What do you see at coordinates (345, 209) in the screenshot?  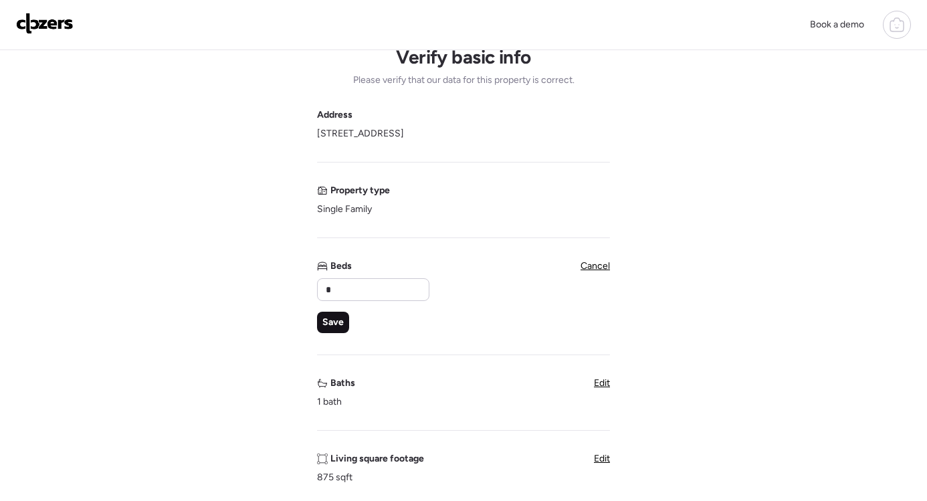 I see `span: Single Family` at bounding box center [345, 209].